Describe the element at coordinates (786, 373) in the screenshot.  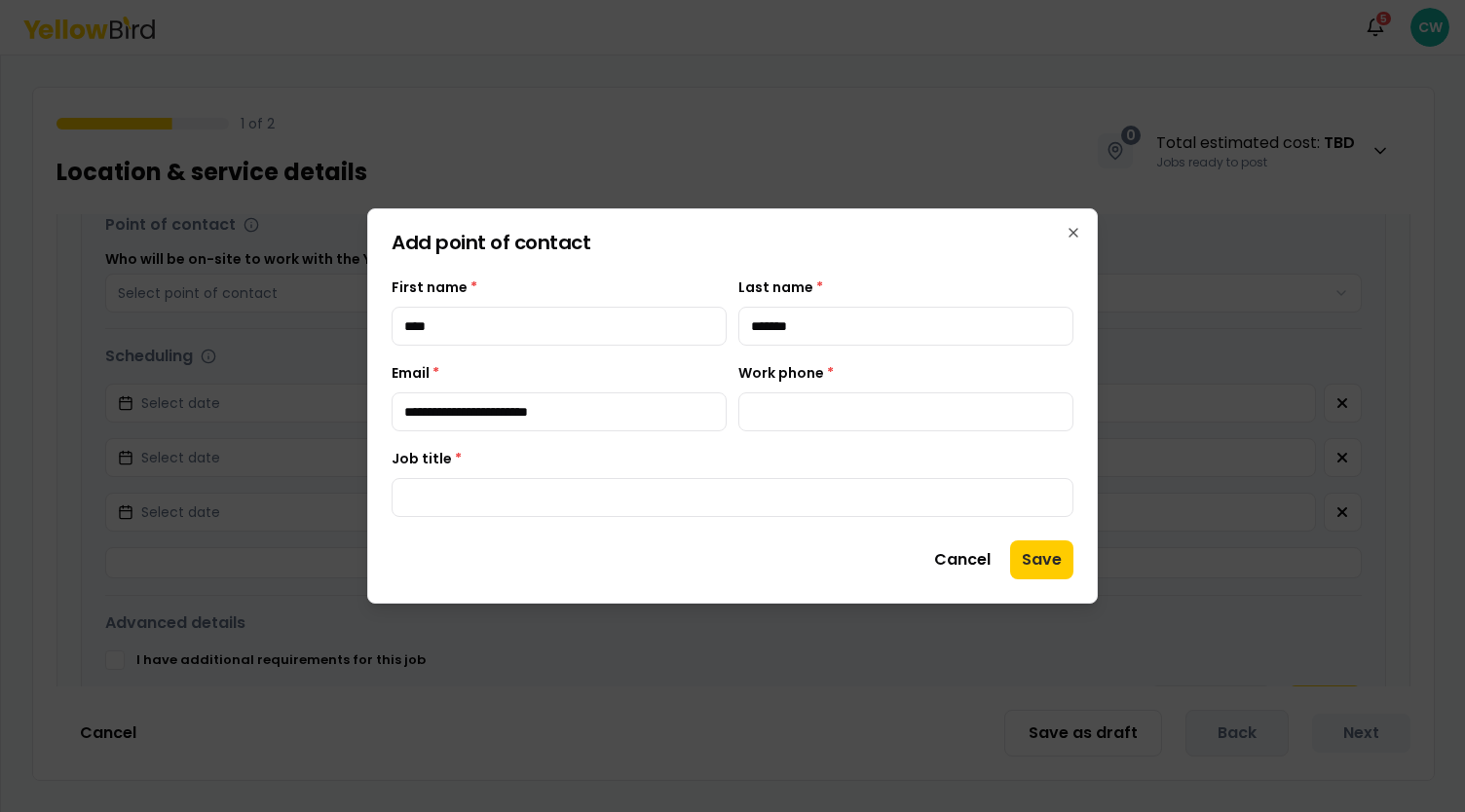
I see `label: Work phone` at that location.